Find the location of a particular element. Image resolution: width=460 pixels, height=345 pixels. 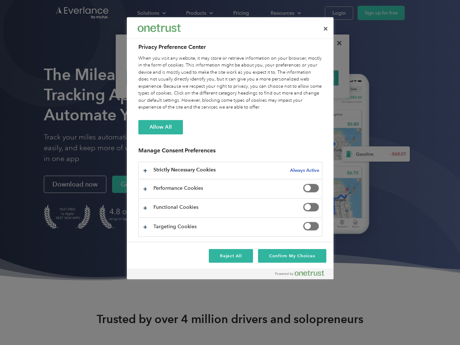

a: Powered by OneTrust Opens in a new Tab is located at coordinates (303, 275).